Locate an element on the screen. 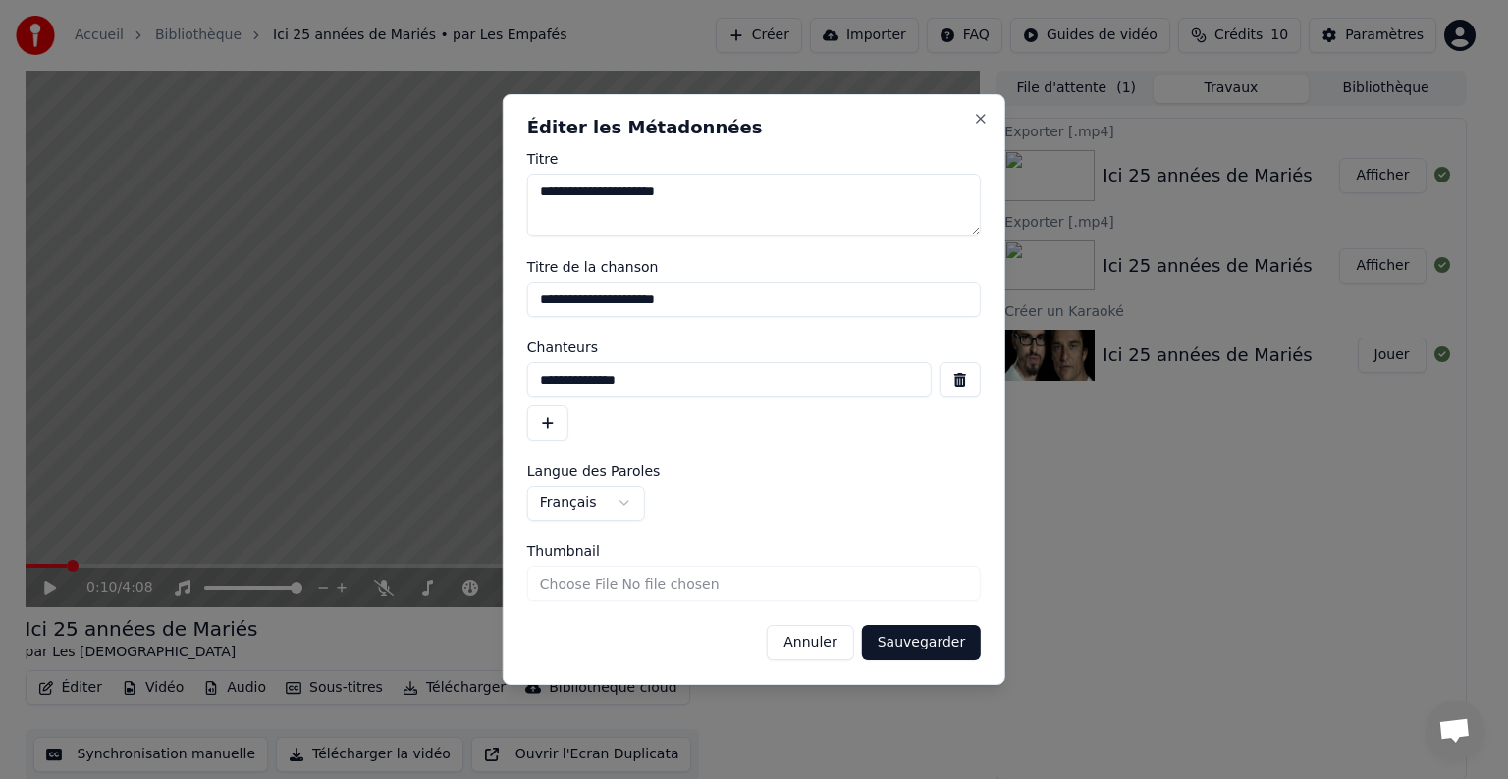 This screenshot has width=1508, height=779. span: Langue des Paroles is located at coordinates (594, 471).